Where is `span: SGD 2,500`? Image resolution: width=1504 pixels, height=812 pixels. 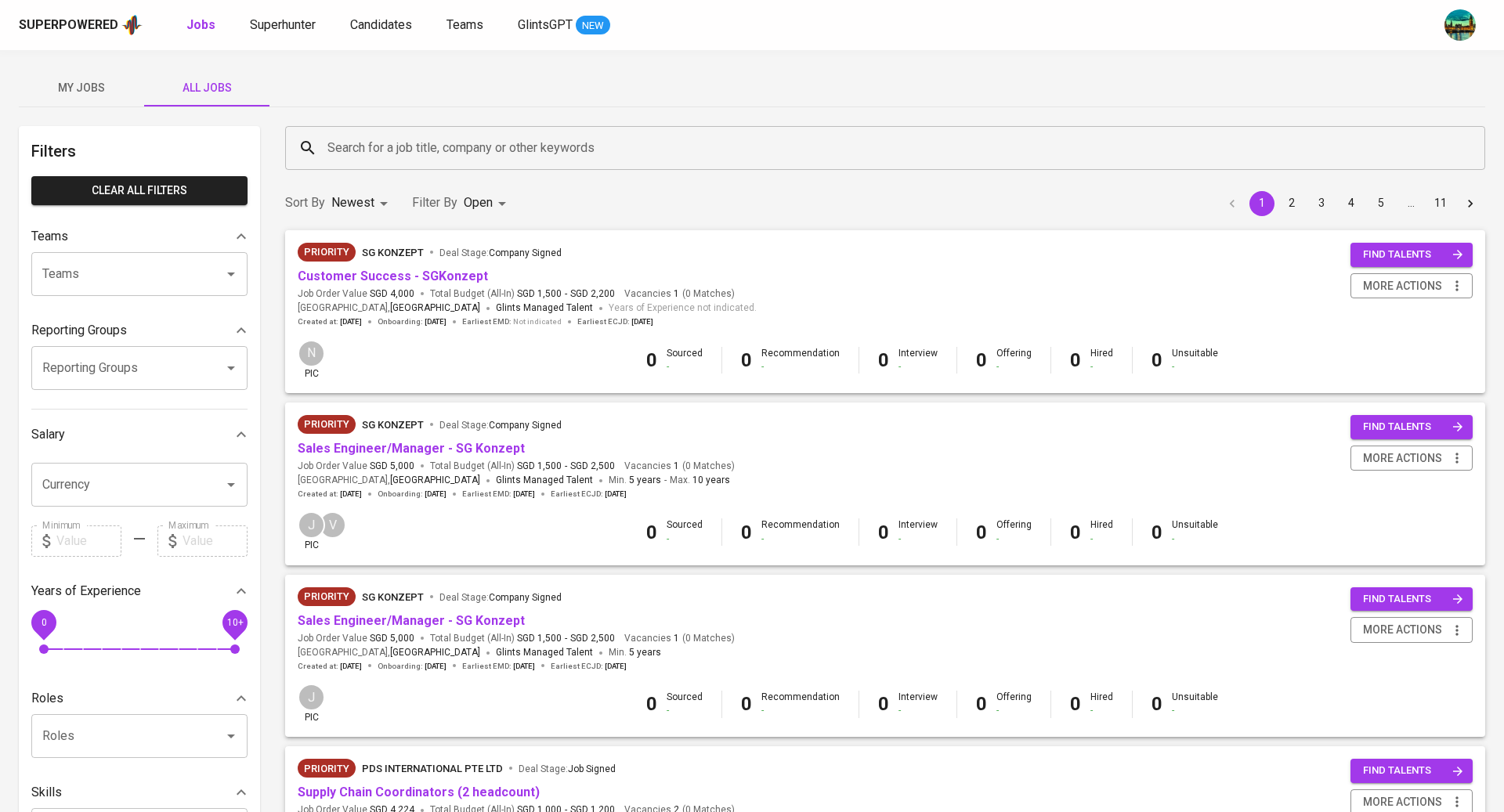 span: SGD 2,500 is located at coordinates (592, 466).